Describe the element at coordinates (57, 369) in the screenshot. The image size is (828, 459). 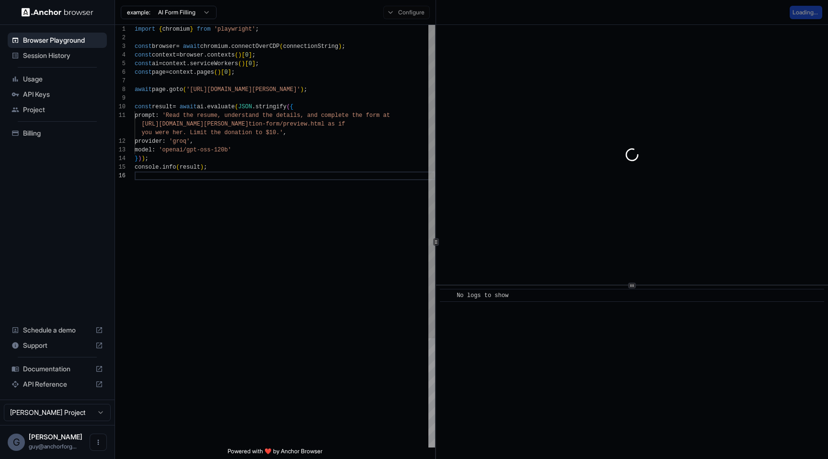
I see `div: Documentation` at that location.